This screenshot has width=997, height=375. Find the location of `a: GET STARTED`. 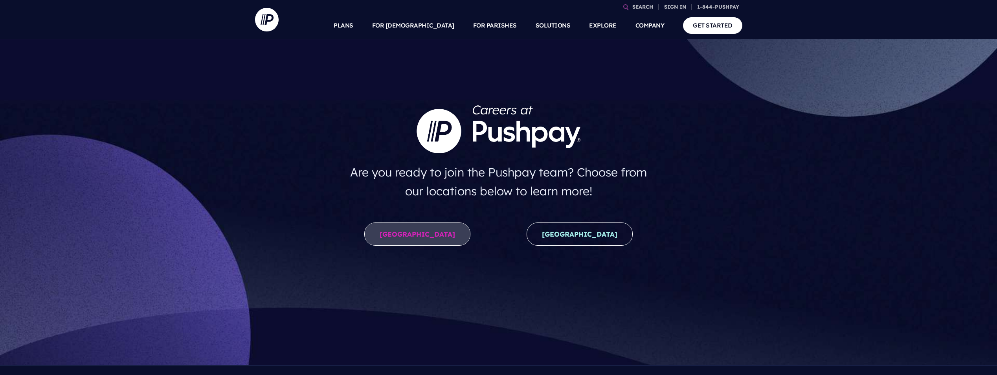

a: GET STARTED is located at coordinates (712, 25).